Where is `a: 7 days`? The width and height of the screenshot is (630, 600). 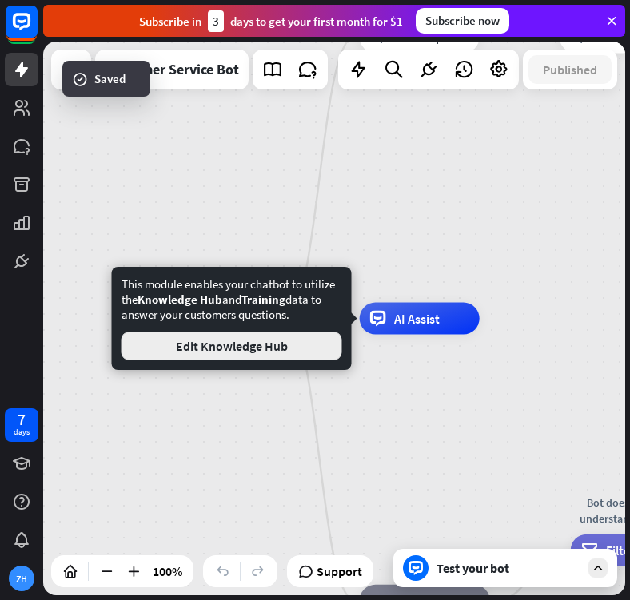 a: 7 days is located at coordinates (22, 425).